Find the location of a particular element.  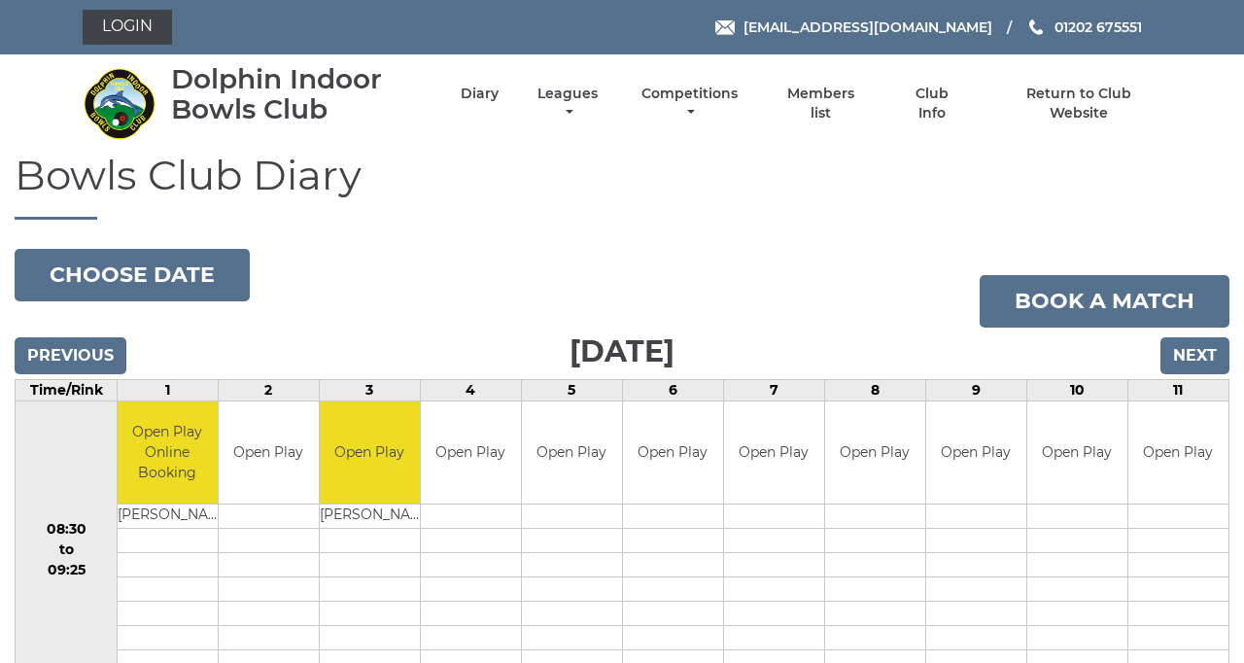

a: Leagues is located at coordinates (568, 103).